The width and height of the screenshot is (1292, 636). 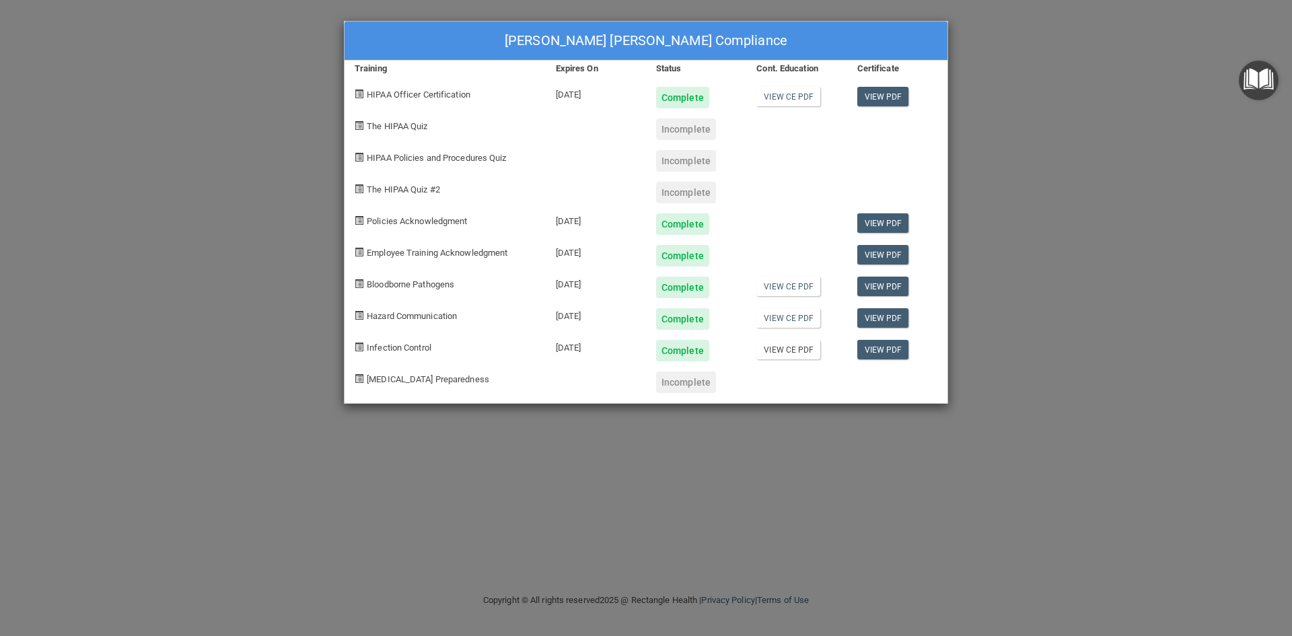 What do you see at coordinates (897, 69) in the screenshot?
I see `div: Certificate` at bounding box center [897, 69].